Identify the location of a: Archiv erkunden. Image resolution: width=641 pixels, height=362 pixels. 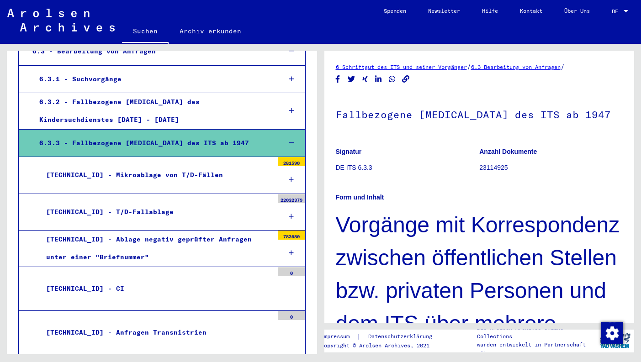
(210, 31).